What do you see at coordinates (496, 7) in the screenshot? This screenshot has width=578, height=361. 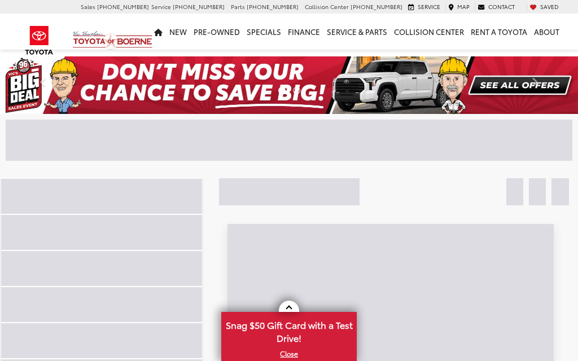 I see `a: Contact` at bounding box center [496, 7].